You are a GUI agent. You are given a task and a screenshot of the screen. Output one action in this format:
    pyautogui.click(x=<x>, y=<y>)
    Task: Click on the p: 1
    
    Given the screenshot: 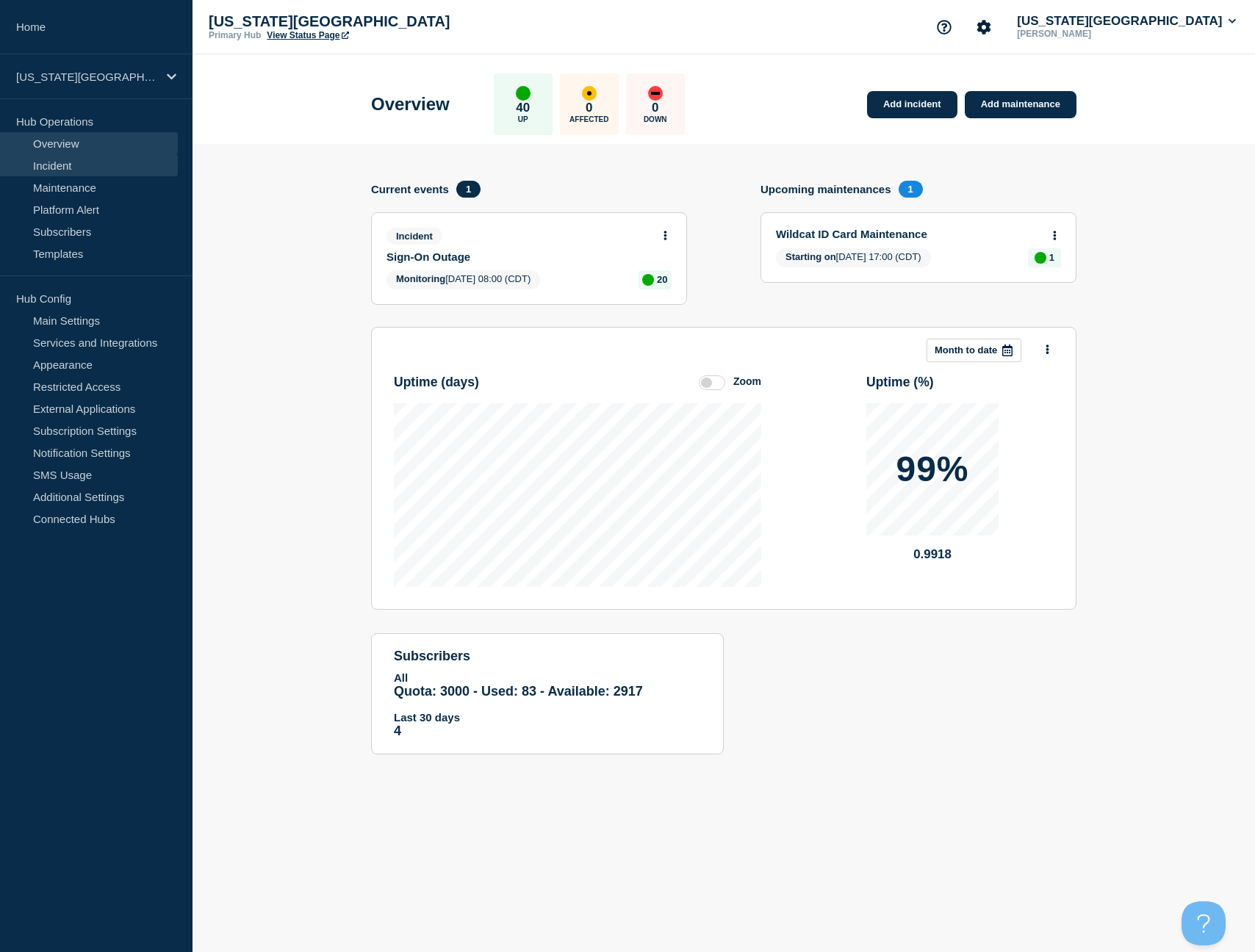 What is the action you would take?
    pyautogui.click(x=1052, y=257)
    